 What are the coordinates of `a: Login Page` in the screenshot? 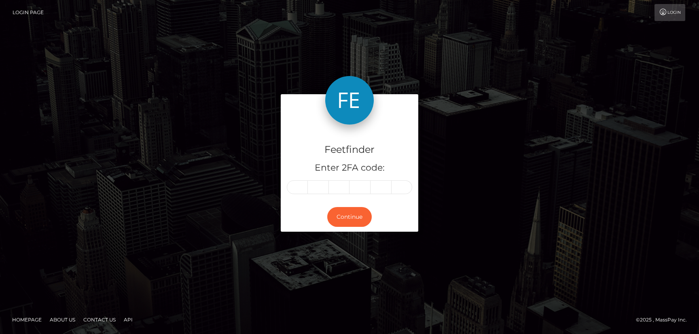 It's located at (28, 13).